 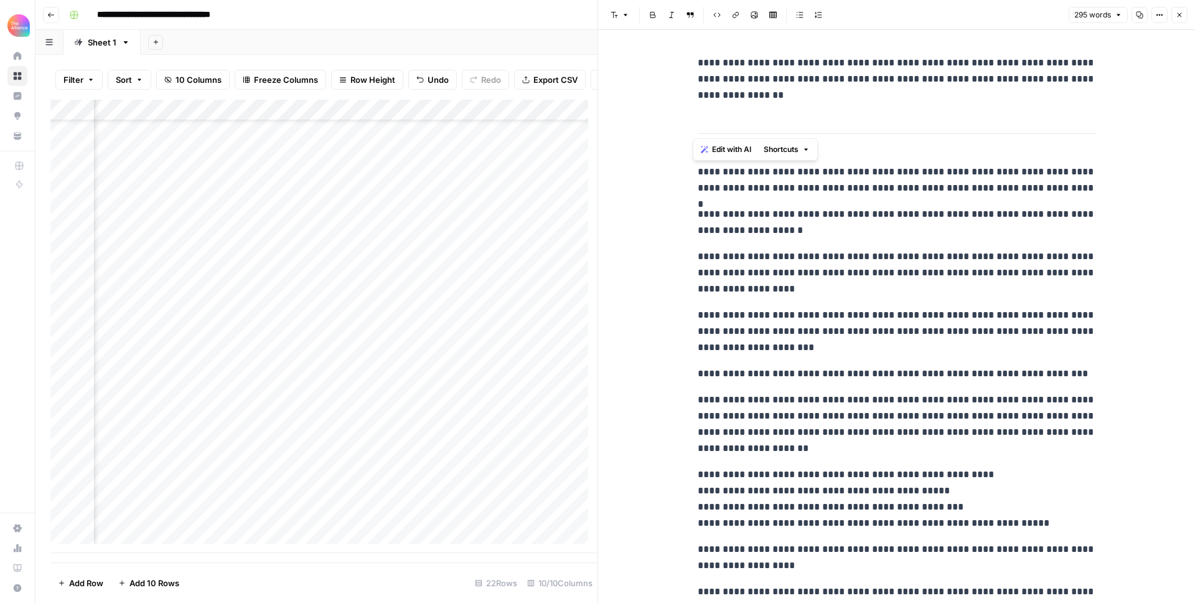 What do you see at coordinates (17, 588) in the screenshot?
I see `button: Help + Support` at bounding box center [17, 588].